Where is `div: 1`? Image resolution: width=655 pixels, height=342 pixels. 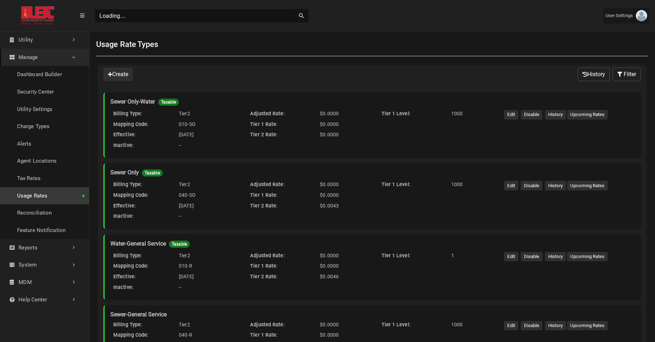
div: 1 is located at coordinates (473, 256).